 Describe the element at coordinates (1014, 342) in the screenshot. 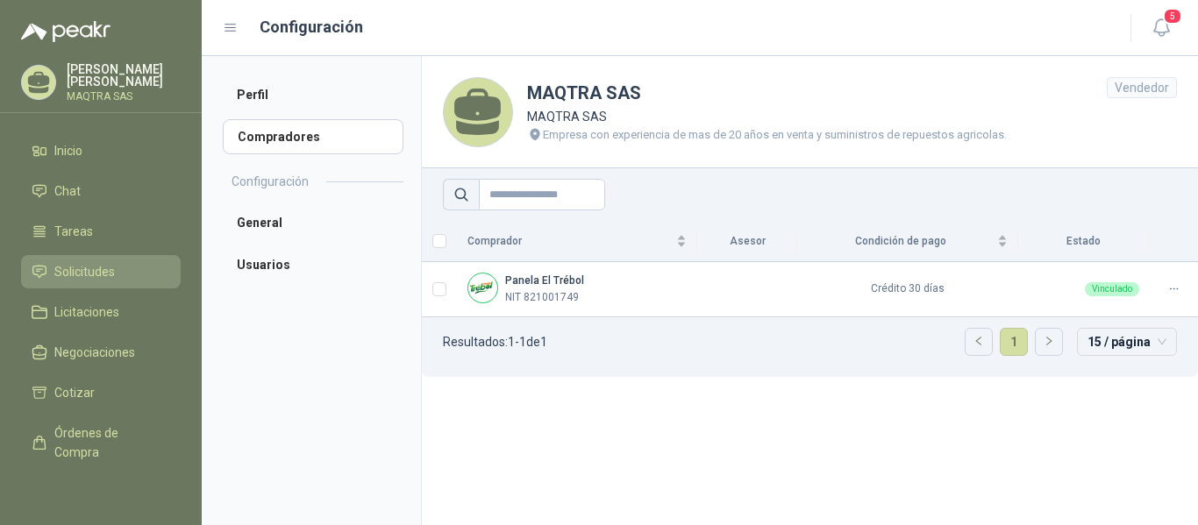

I see `li: 1` at that location.